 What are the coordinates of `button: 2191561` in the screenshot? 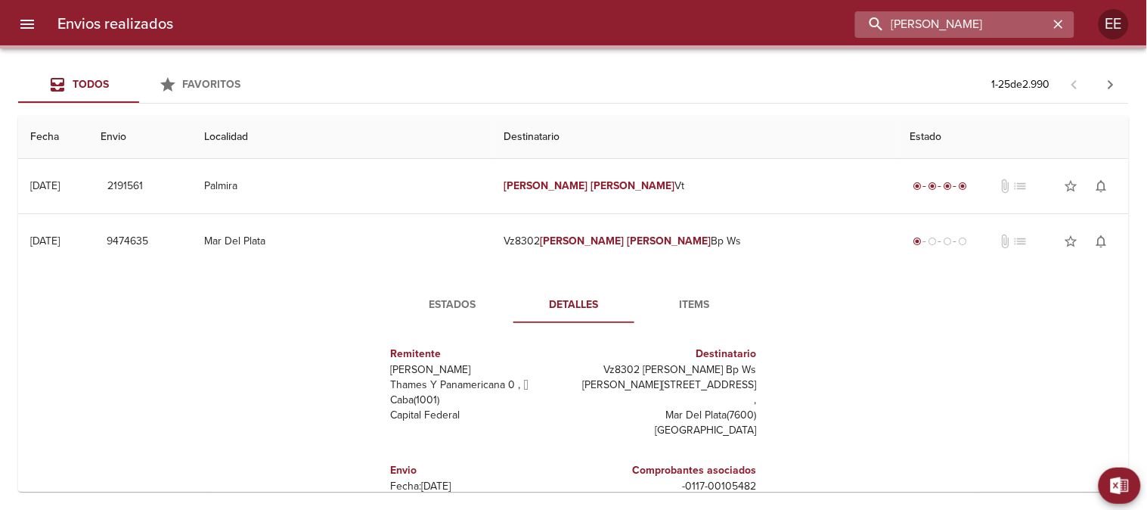 It's located at (125, 186).